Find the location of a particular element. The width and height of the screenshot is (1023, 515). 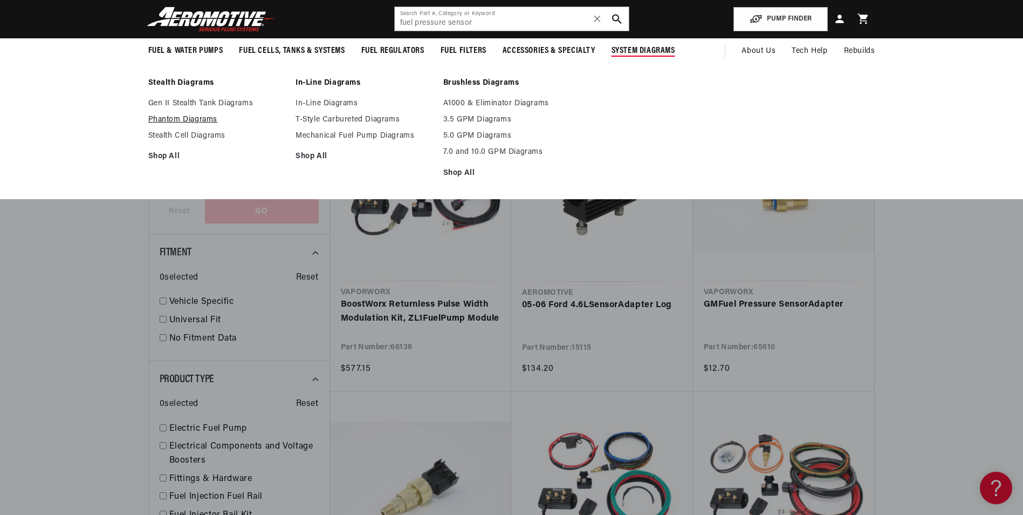

a: Brushless Diagrams is located at coordinates (512, 83).